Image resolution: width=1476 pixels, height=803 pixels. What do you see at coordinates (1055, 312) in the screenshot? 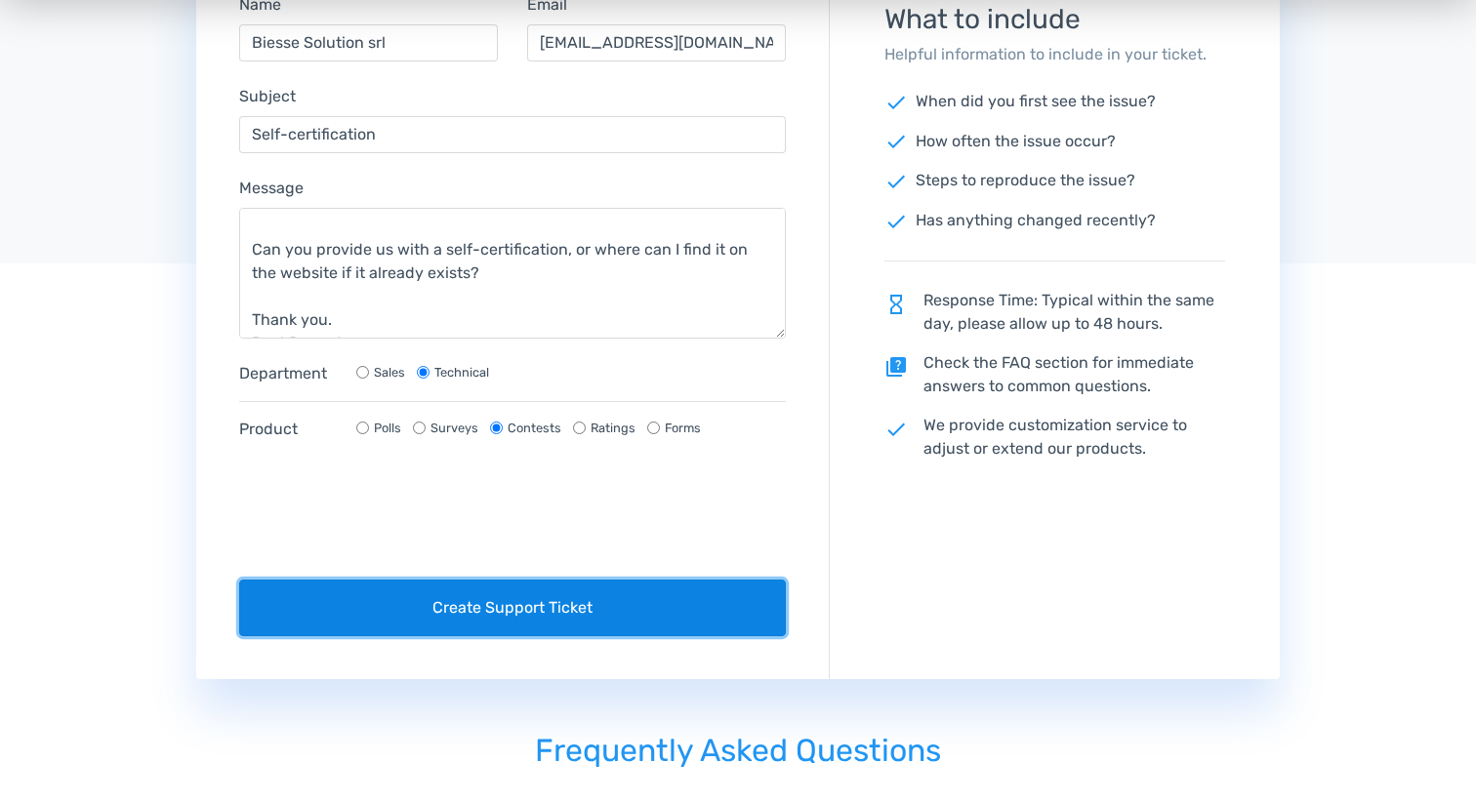
I see `p: Response Time: Typical within the same day, please allow up to 48 hours.` at bounding box center [1055, 312].